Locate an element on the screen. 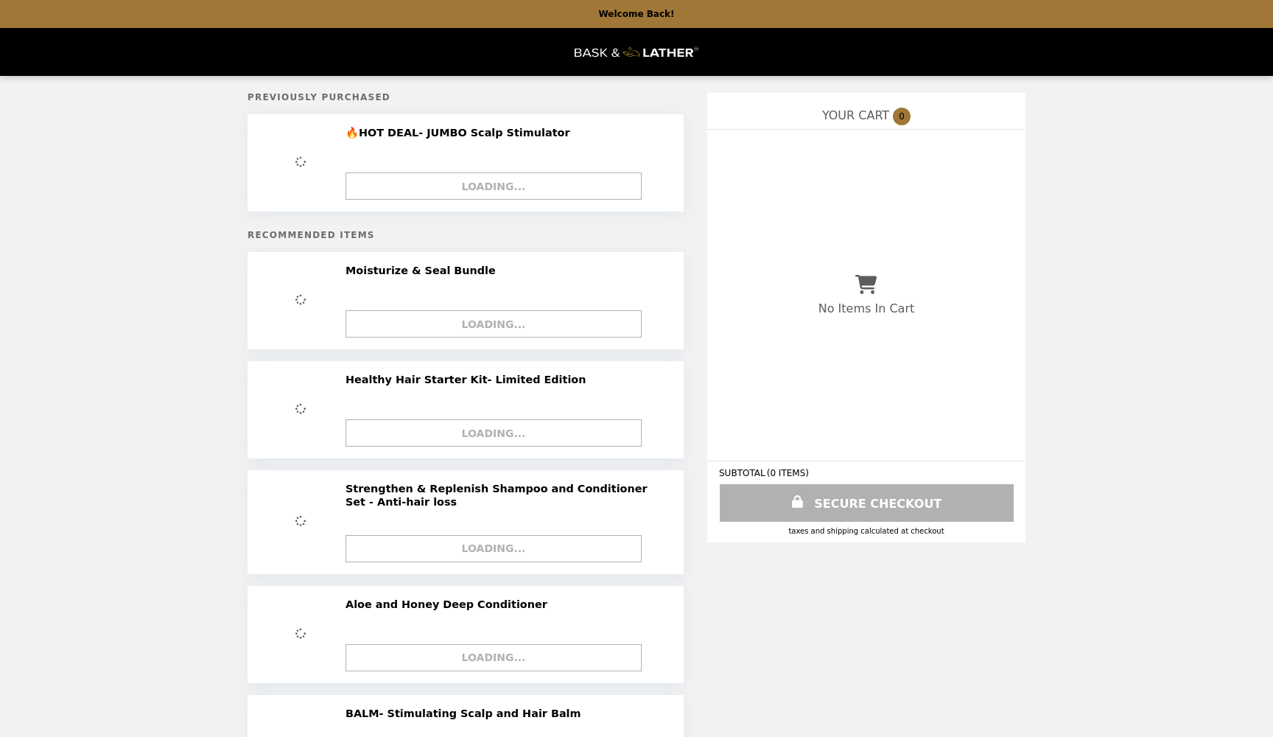  div: Taxes and Shipping calculated at checkout is located at coordinates (866, 531).